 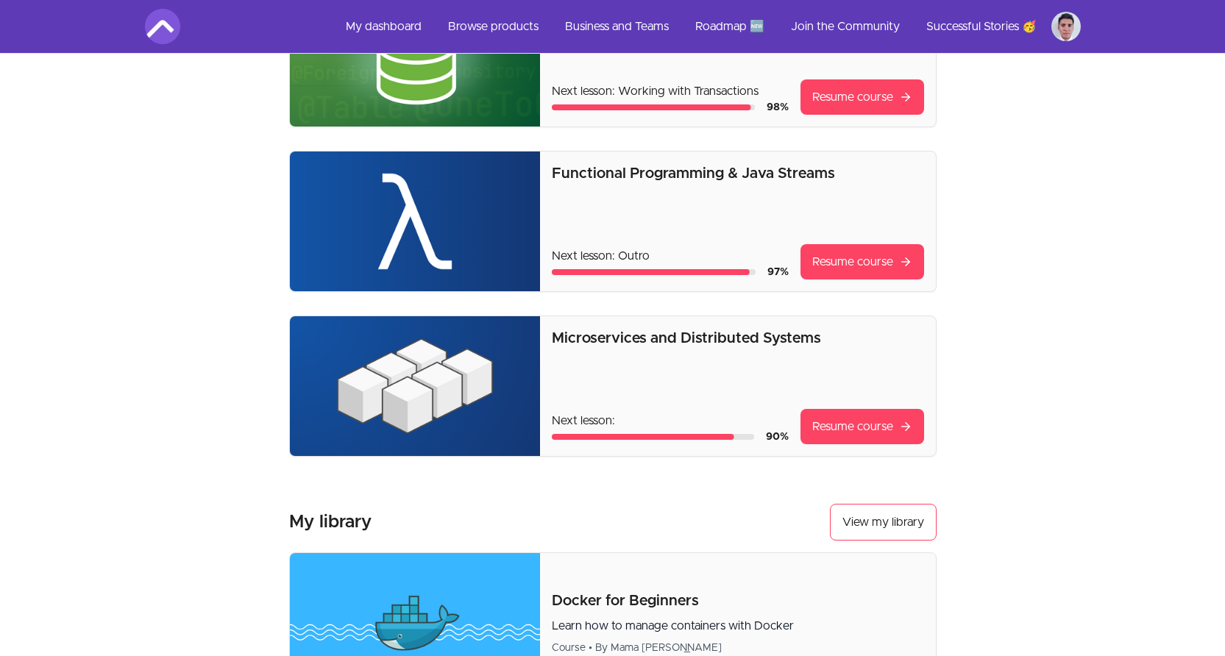 What do you see at coordinates (1066, 26) in the screenshot?
I see `img: Profile image for eder ortega` at bounding box center [1066, 26].